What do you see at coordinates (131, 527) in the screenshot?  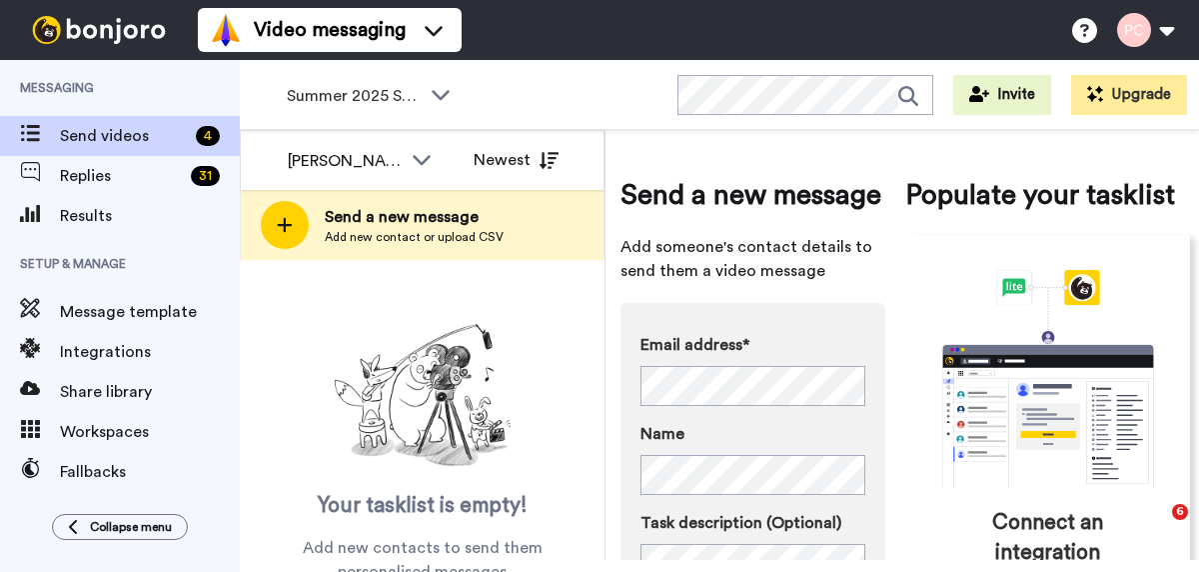 I see `span: Collapse menu` at bounding box center [131, 527].